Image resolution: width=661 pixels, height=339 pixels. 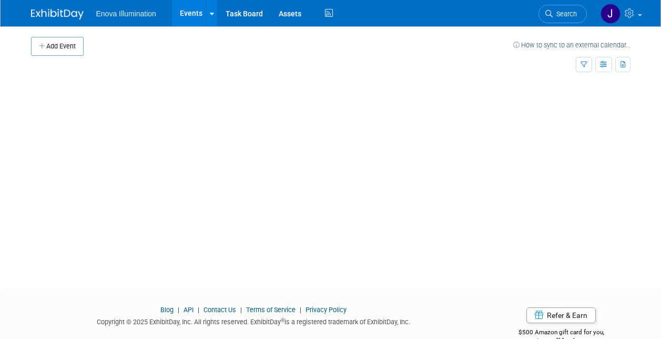 I want to click on div: Copyright © 2025 ExhibitDay, Inc. All rights reserved. ExhibitDay is a registered trademark of Ex..., so click(x=254, y=320).